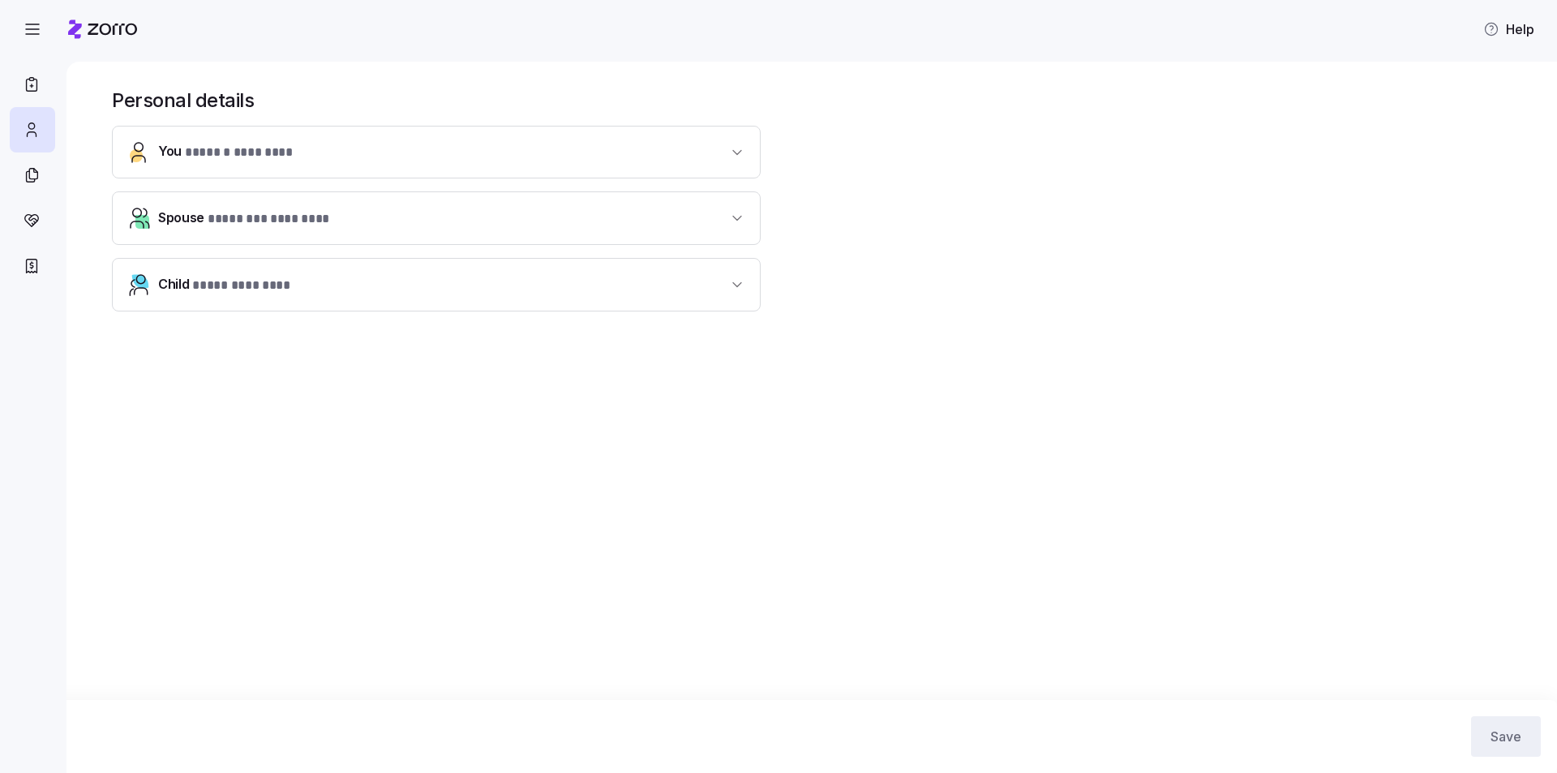  Describe the element at coordinates (1506, 736) in the screenshot. I see `button: Save` at that location.